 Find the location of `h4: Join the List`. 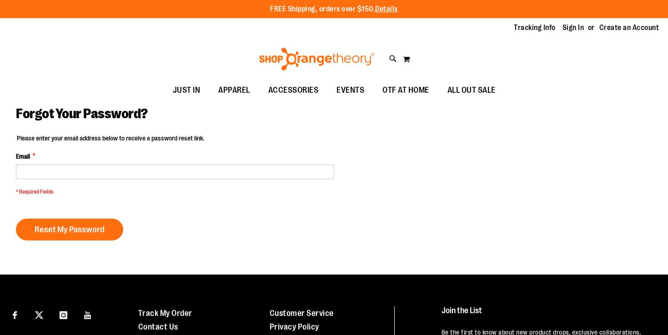

h4: Join the List is located at coordinates (546, 315).